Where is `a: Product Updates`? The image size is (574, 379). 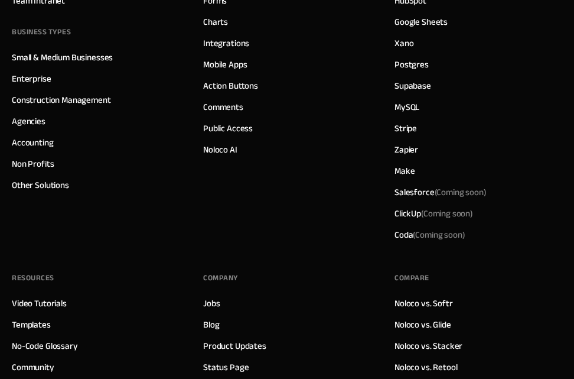 a: Product Updates is located at coordinates (234, 345).